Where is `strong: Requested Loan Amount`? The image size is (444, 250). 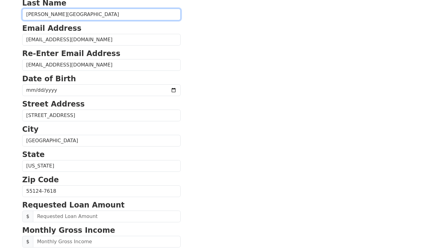
strong: Requested Loan Amount is located at coordinates (73, 205).